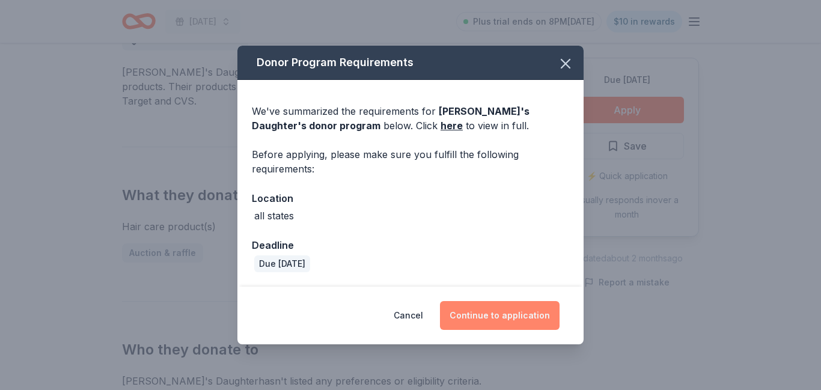  What do you see at coordinates (499, 315) in the screenshot?
I see `button: Continue to application` at bounding box center [499, 315].